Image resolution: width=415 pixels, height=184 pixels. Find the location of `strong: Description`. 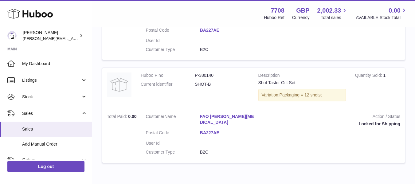

strong: Description is located at coordinates (302, 76).